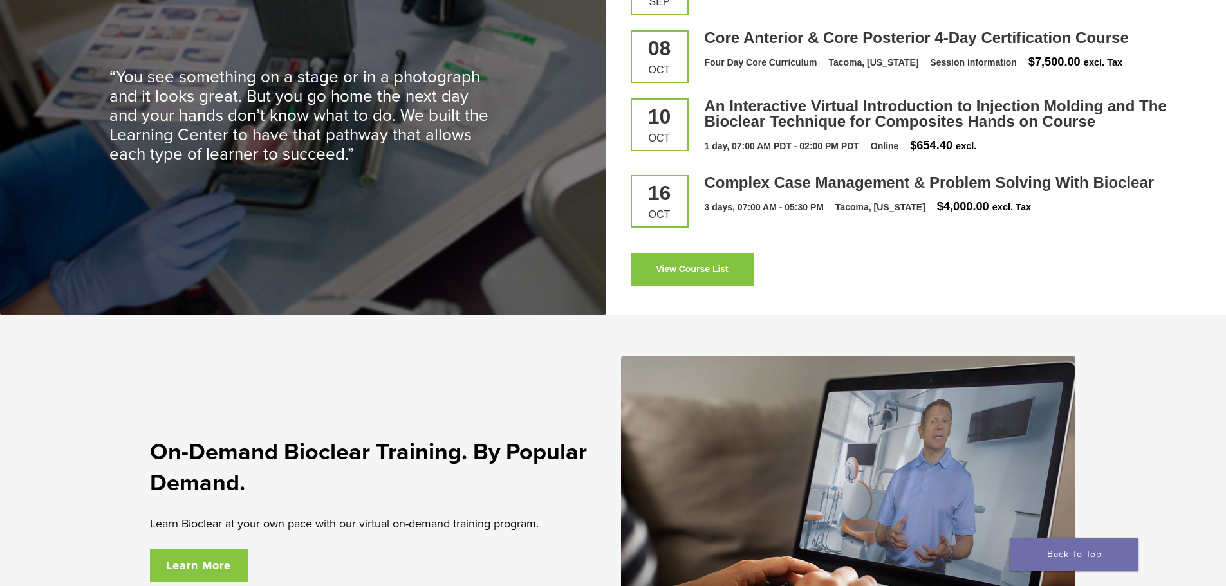  What do you see at coordinates (199, 566) in the screenshot?
I see `a: Learn More` at bounding box center [199, 566].